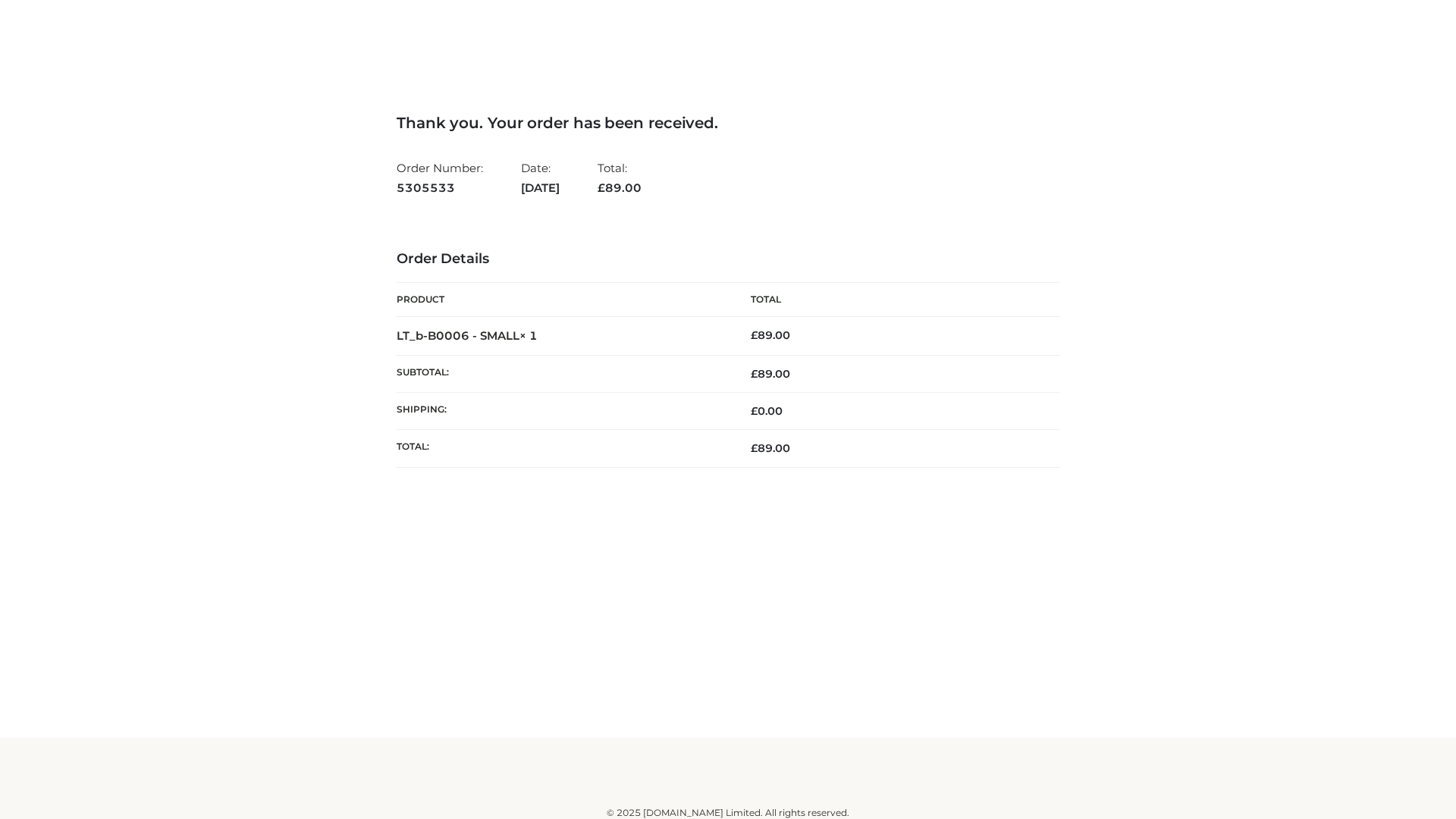 This screenshot has width=1456, height=819. I want to click on strong: × 1, so click(529, 335).